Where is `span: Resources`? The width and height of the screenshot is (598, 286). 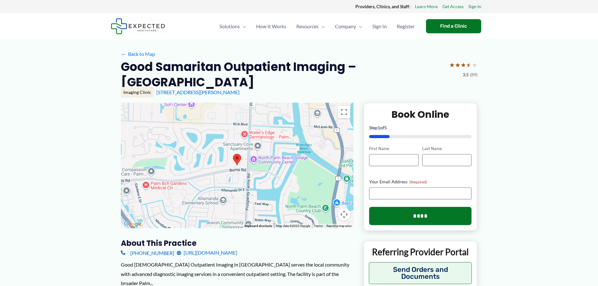 span: Resources is located at coordinates (307, 26).